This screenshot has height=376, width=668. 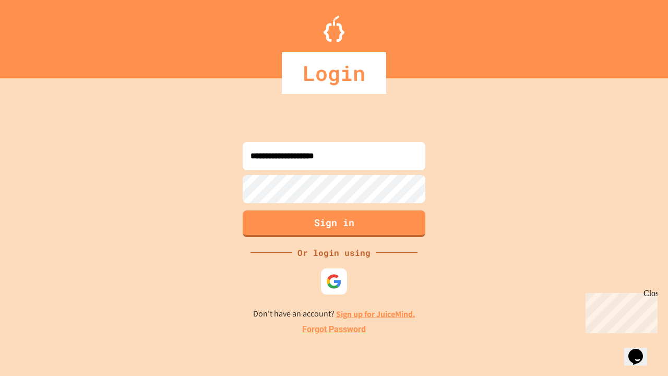 I want to click on img: google-icon.svg, so click(x=334, y=281).